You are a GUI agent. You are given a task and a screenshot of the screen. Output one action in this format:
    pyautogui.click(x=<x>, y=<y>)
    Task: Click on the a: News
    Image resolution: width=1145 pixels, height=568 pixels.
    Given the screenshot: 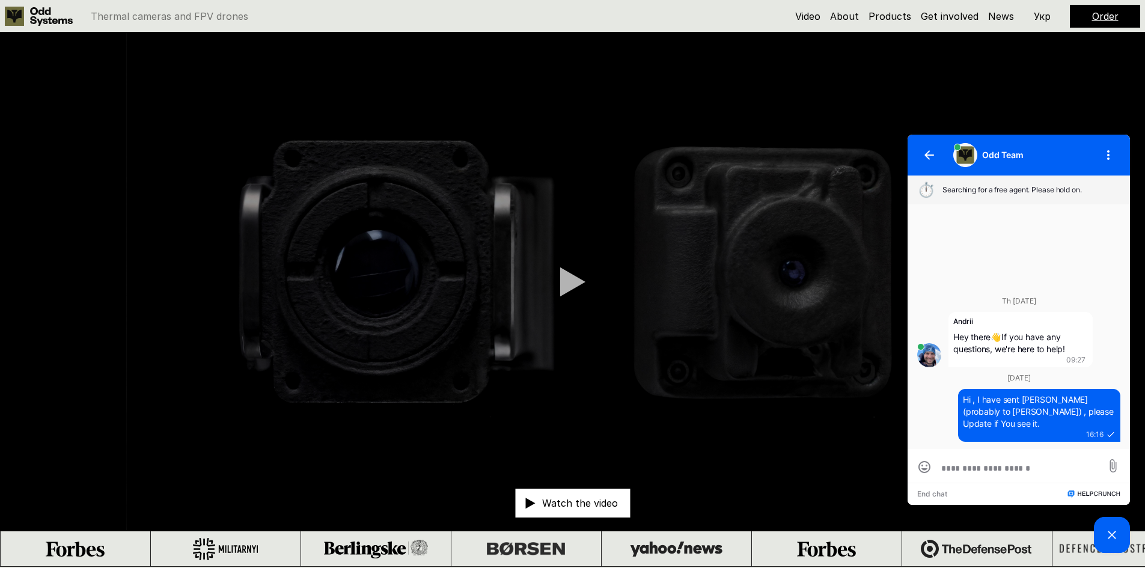 What is the action you would take?
    pyautogui.click(x=1001, y=16)
    